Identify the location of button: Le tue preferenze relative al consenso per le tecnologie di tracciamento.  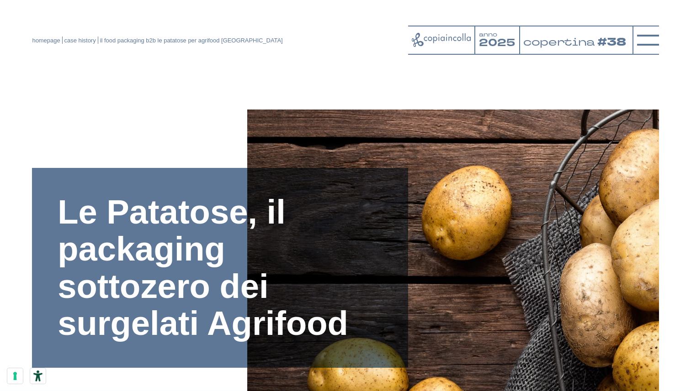
(15, 376).